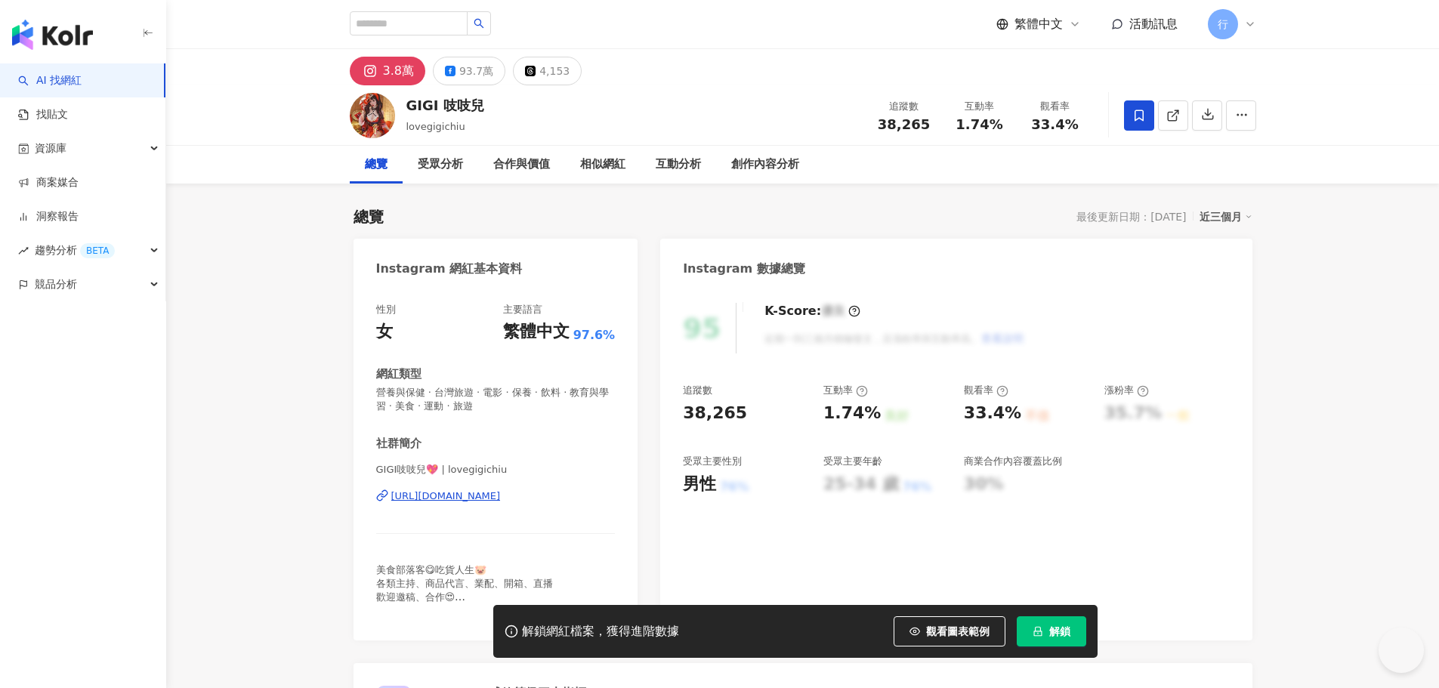  Describe the element at coordinates (496, 400) in the screenshot. I see `span: 營養與保健 · 台灣旅遊 · 電影 · 保養 · 飲料 · 教育與學習 · 美食 · 運動 · 旅遊` at that location.